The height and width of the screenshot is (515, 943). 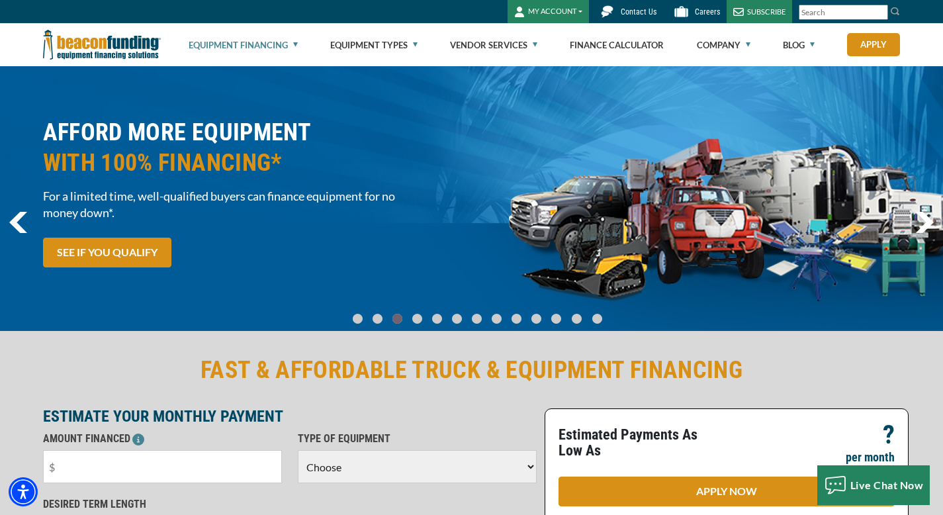 I want to click on p: TYPE OF EQUIPMENT, so click(x=417, y=439).